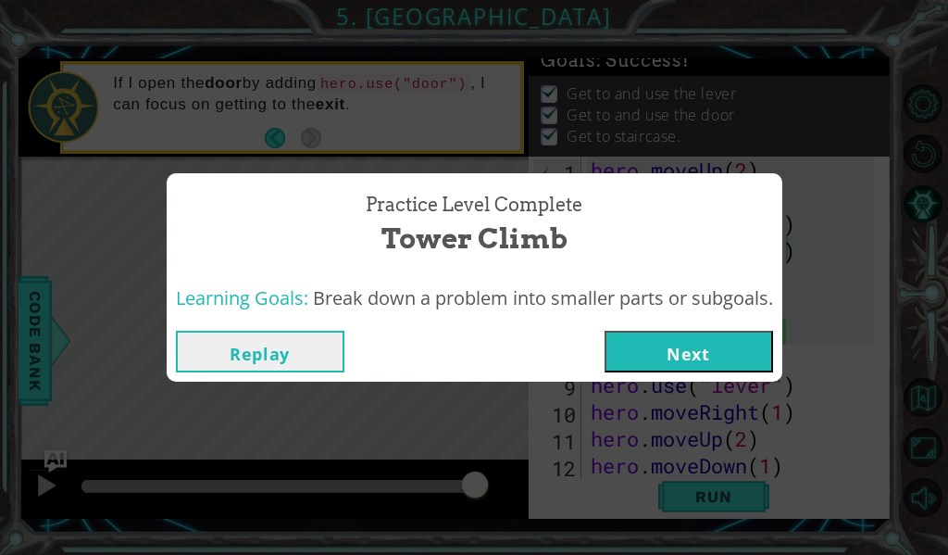 Image resolution: width=948 pixels, height=555 pixels. Describe the element at coordinates (260, 351) in the screenshot. I see `button: Replay` at that location.